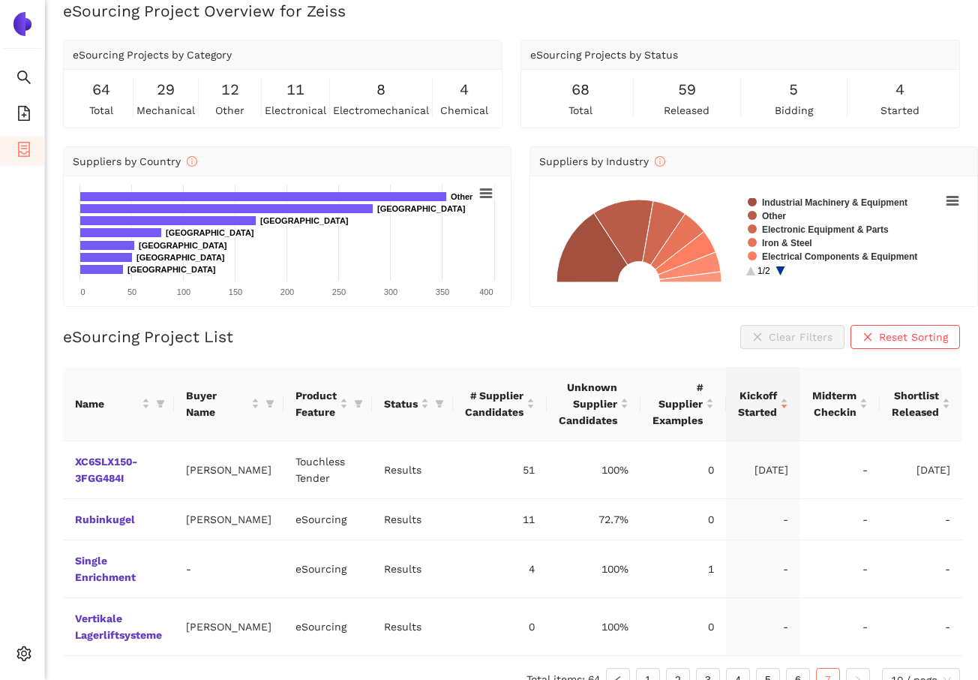 This screenshot has width=978, height=680. I want to click on span: eSourcing Projects by Category, so click(152, 55).